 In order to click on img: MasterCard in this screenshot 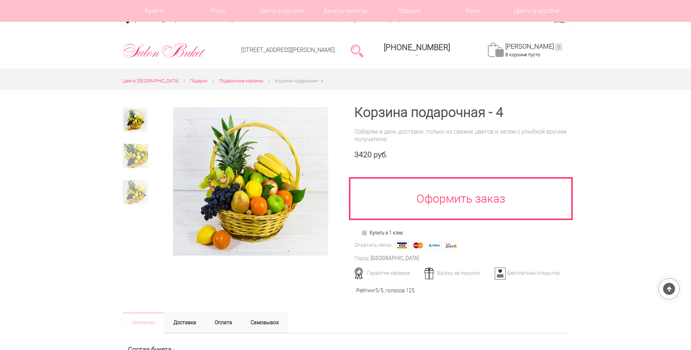, I will do `click(418, 245)`.